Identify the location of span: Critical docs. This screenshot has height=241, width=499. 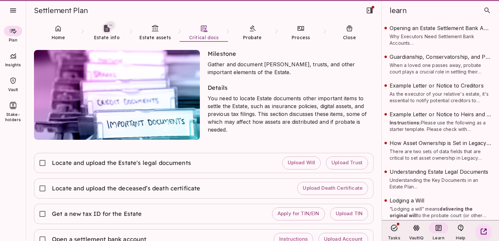
(204, 38).